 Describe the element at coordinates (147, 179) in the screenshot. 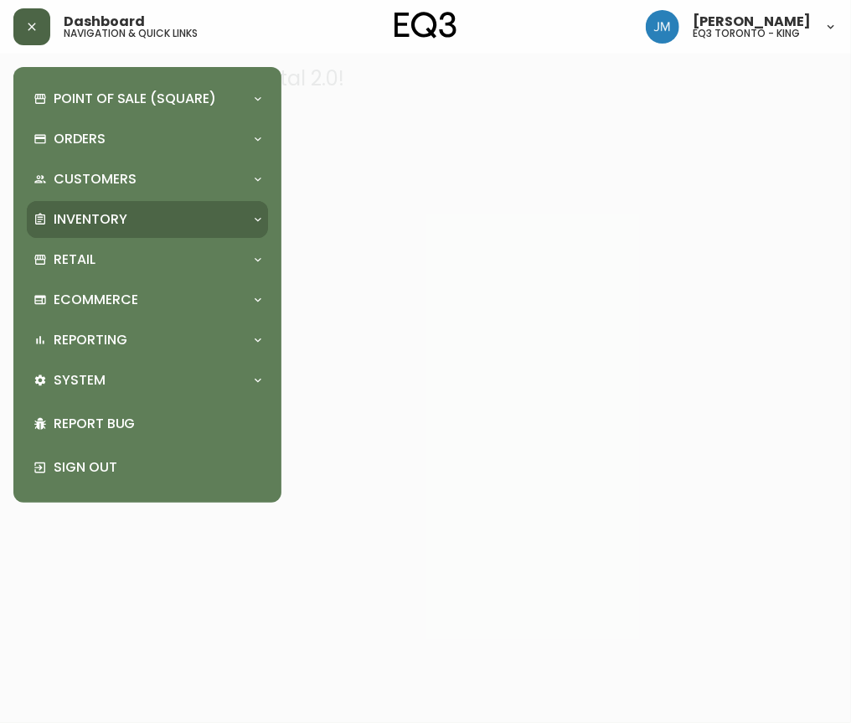

I see `div: Customers` at that location.